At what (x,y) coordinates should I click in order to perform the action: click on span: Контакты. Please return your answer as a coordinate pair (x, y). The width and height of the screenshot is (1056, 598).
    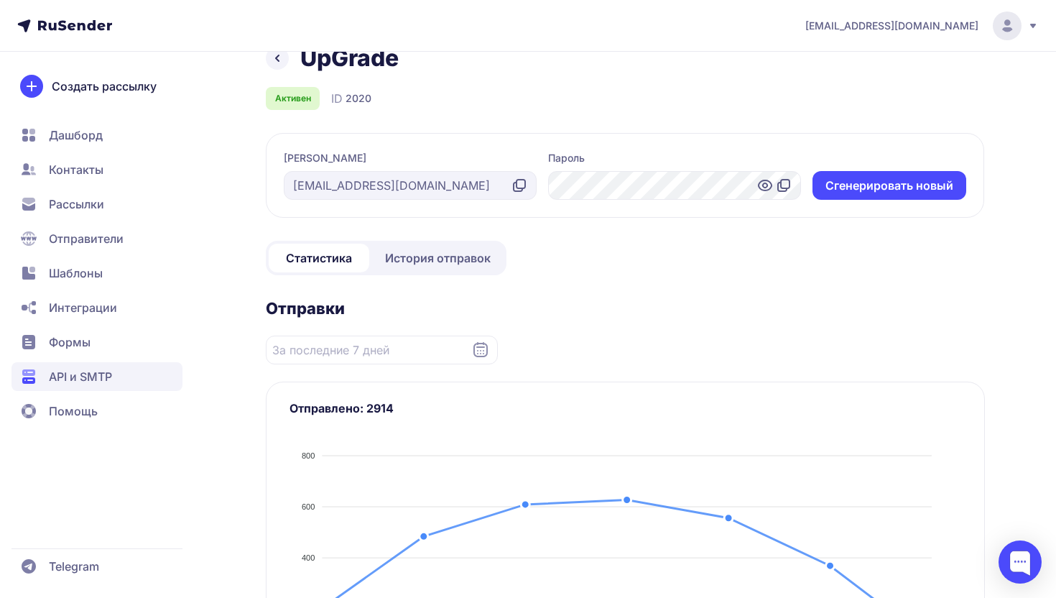
    Looking at the image, I should click on (76, 170).